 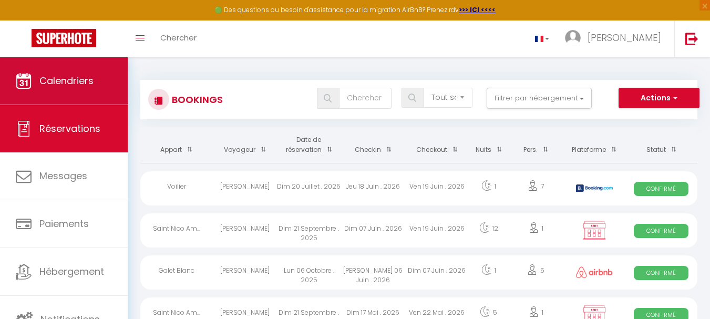 What do you see at coordinates (63, 175) in the screenshot?
I see `span: Messages` at bounding box center [63, 175].